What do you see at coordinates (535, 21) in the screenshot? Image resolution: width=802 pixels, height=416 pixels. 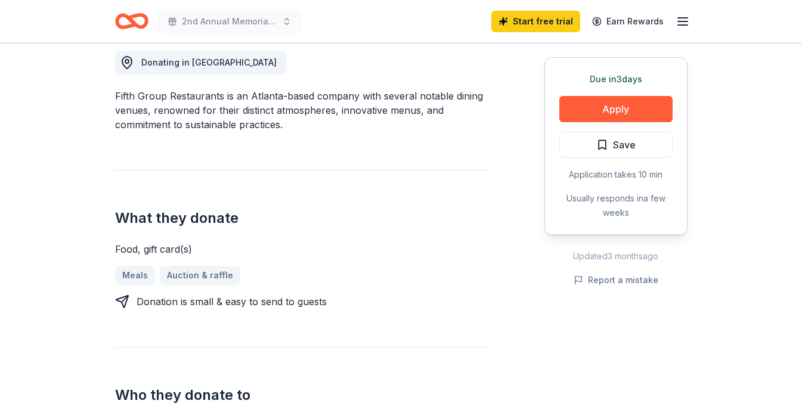 I see `a: Start free trial` at bounding box center [535, 21].